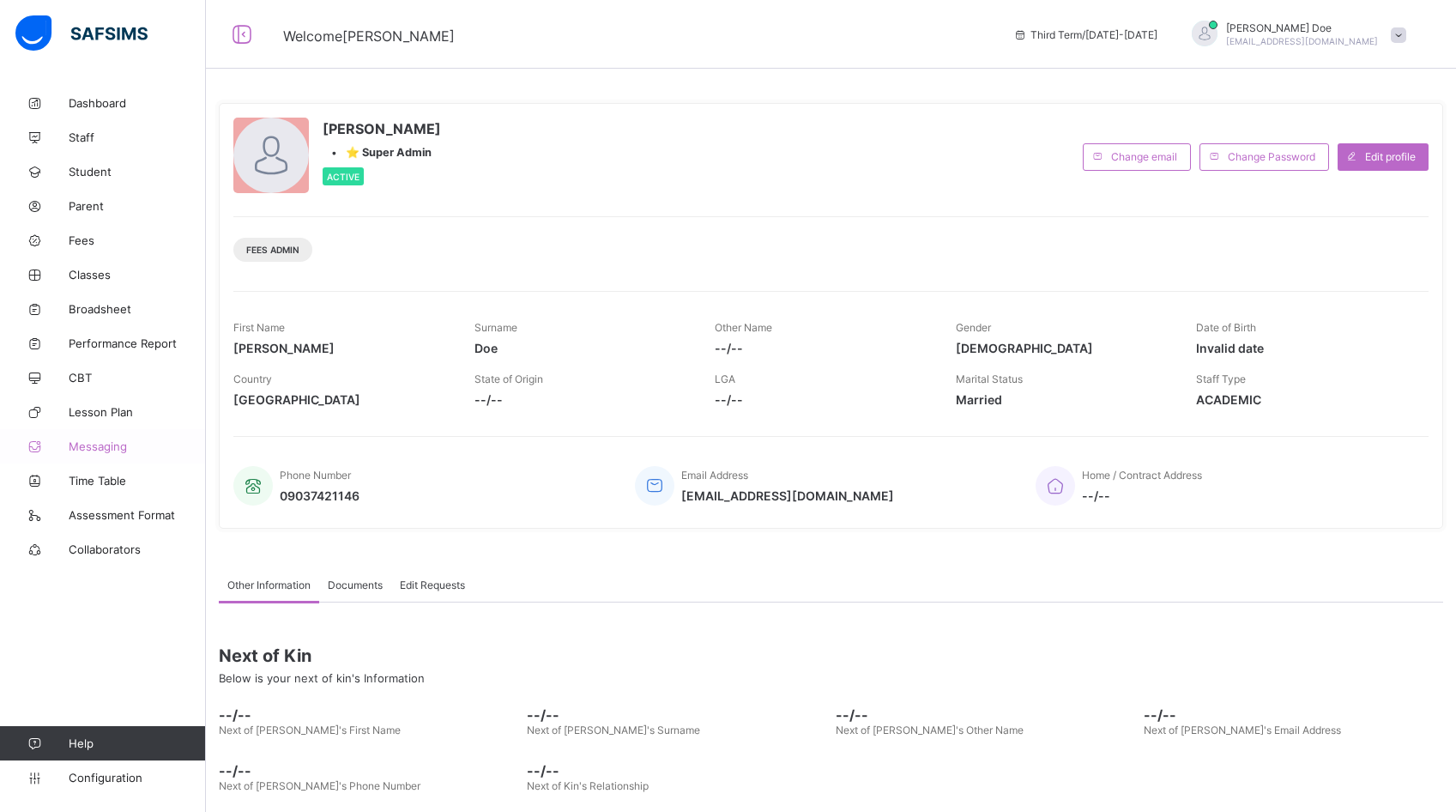  What do you see at coordinates (137, 275) in the screenshot?
I see `span: Classes` at bounding box center [137, 275].